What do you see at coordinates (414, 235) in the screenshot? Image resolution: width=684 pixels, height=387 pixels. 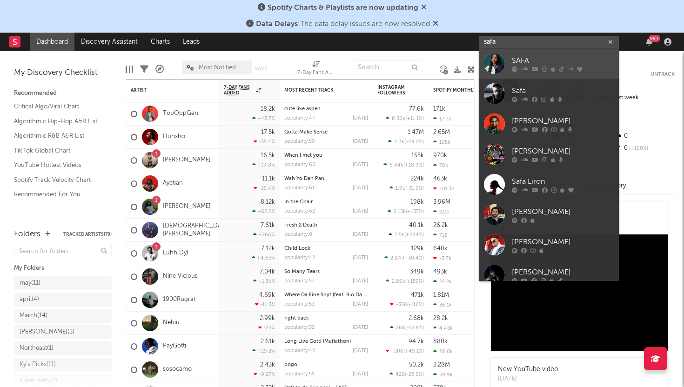 I see `span: +284 %` at bounding box center [414, 235].